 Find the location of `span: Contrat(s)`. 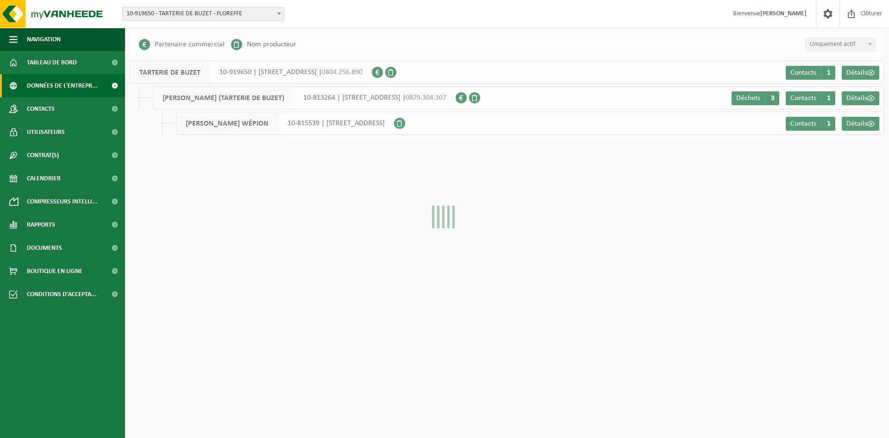

span: Contrat(s) is located at coordinates (43, 155).